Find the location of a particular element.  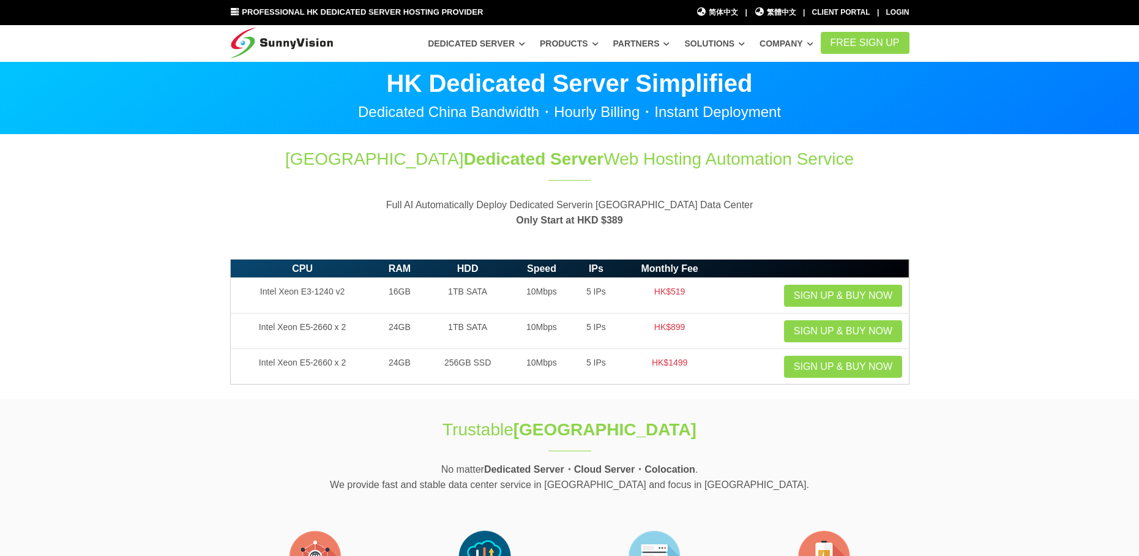

a: Company is located at coordinates (787, 43).